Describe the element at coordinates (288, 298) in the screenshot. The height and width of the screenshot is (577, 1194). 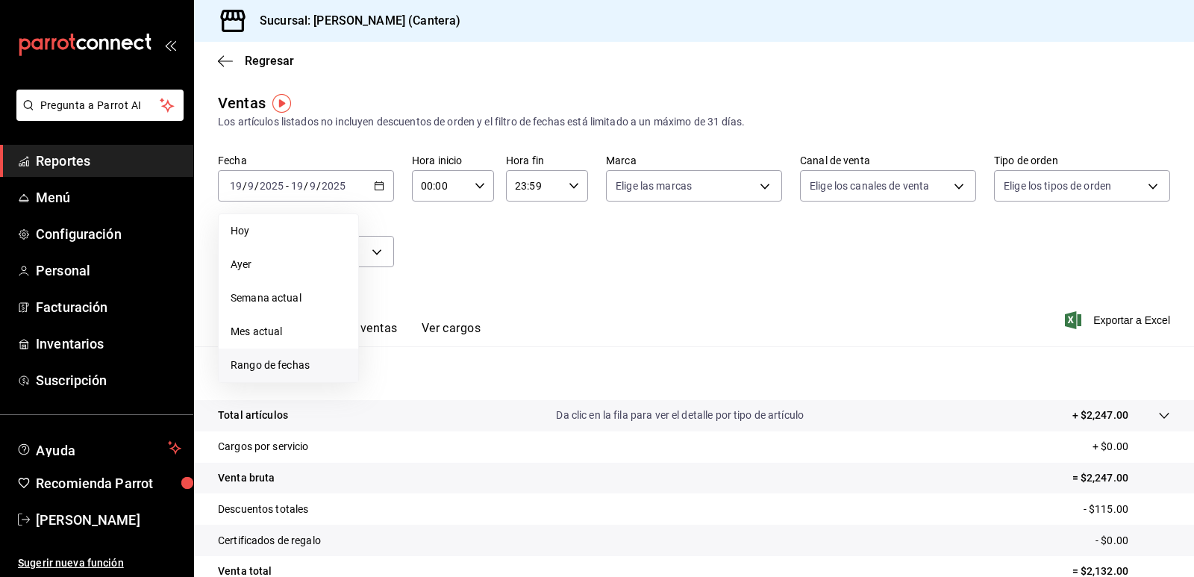
I see `span: Semana actual` at that location.